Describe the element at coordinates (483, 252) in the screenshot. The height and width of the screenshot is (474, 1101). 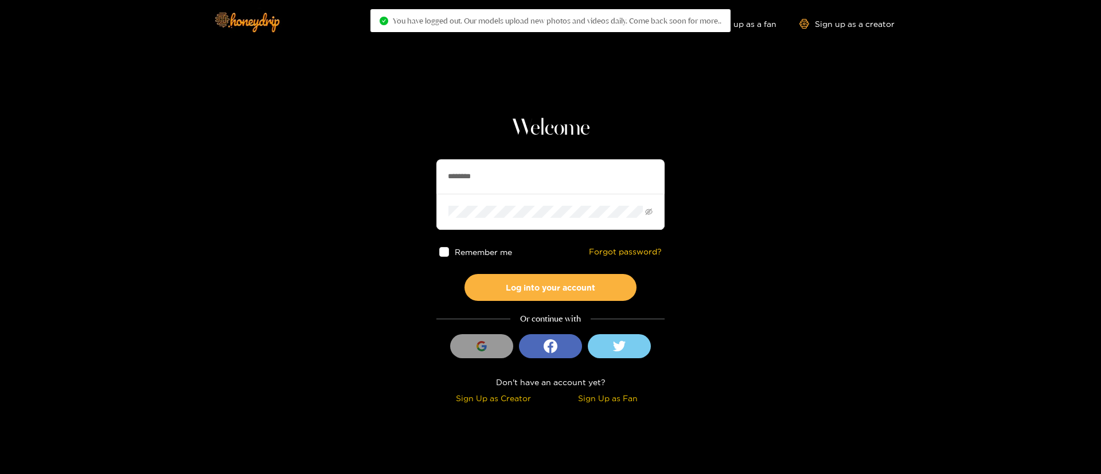
I see `span: Remember me` at that location.